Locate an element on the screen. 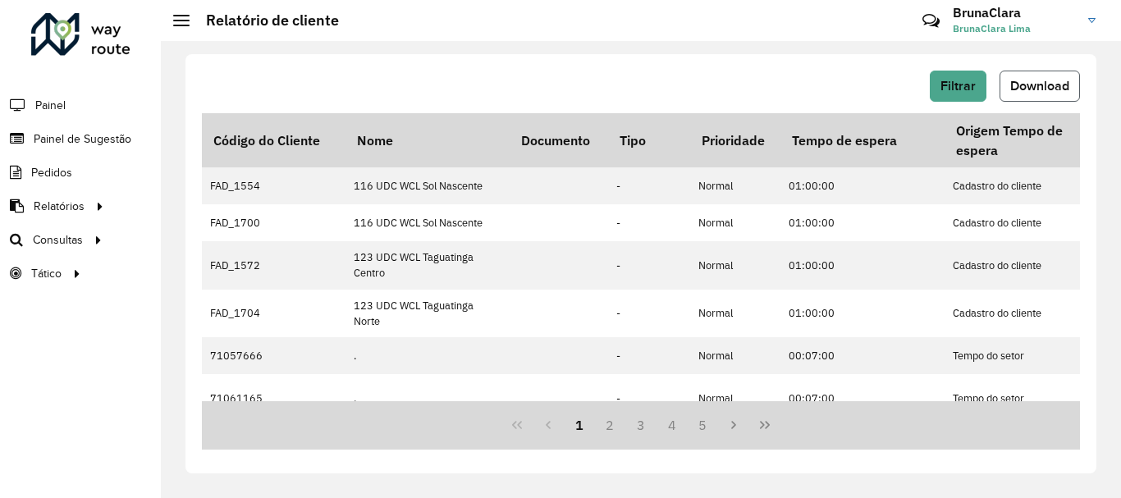 Image resolution: width=1121 pixels, height=498 pixels. button: Download is located at coordinates (1040, 86).